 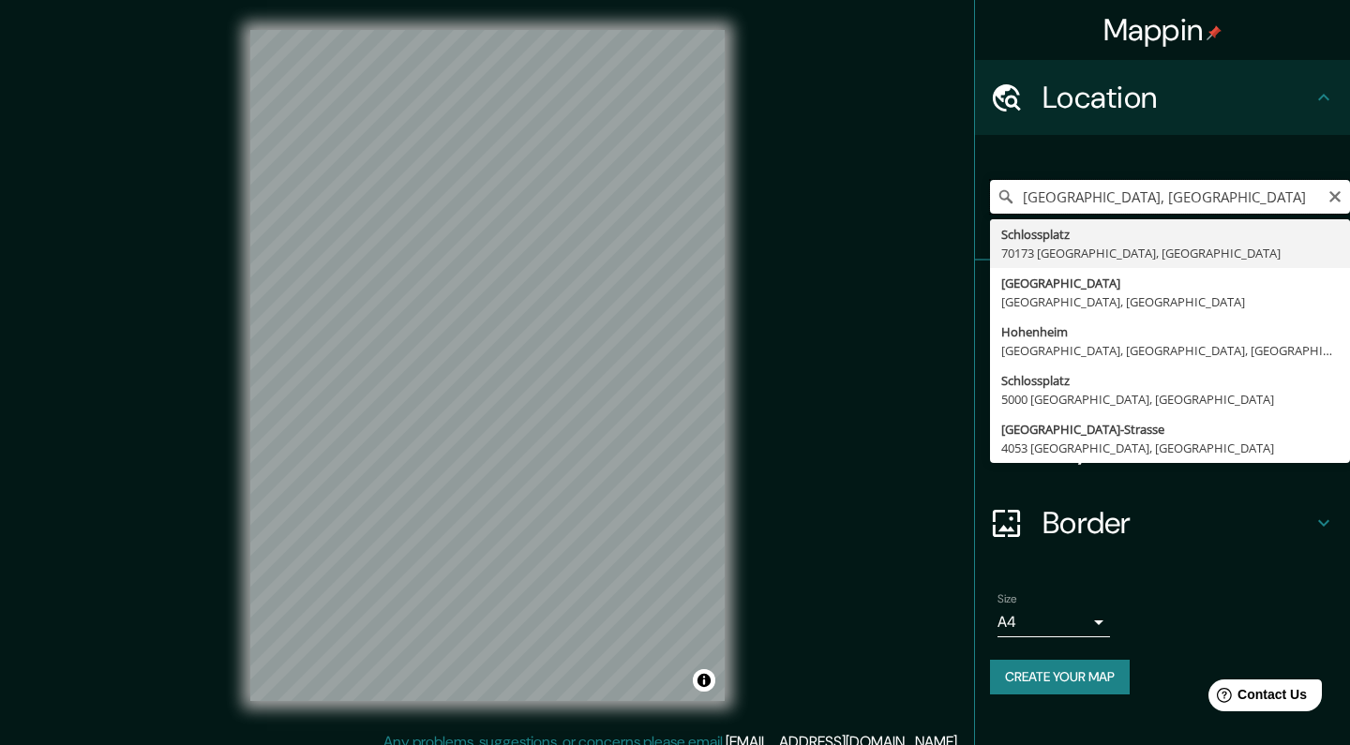 I want to click on h4: Mappin, so click(x=1163, y=30).